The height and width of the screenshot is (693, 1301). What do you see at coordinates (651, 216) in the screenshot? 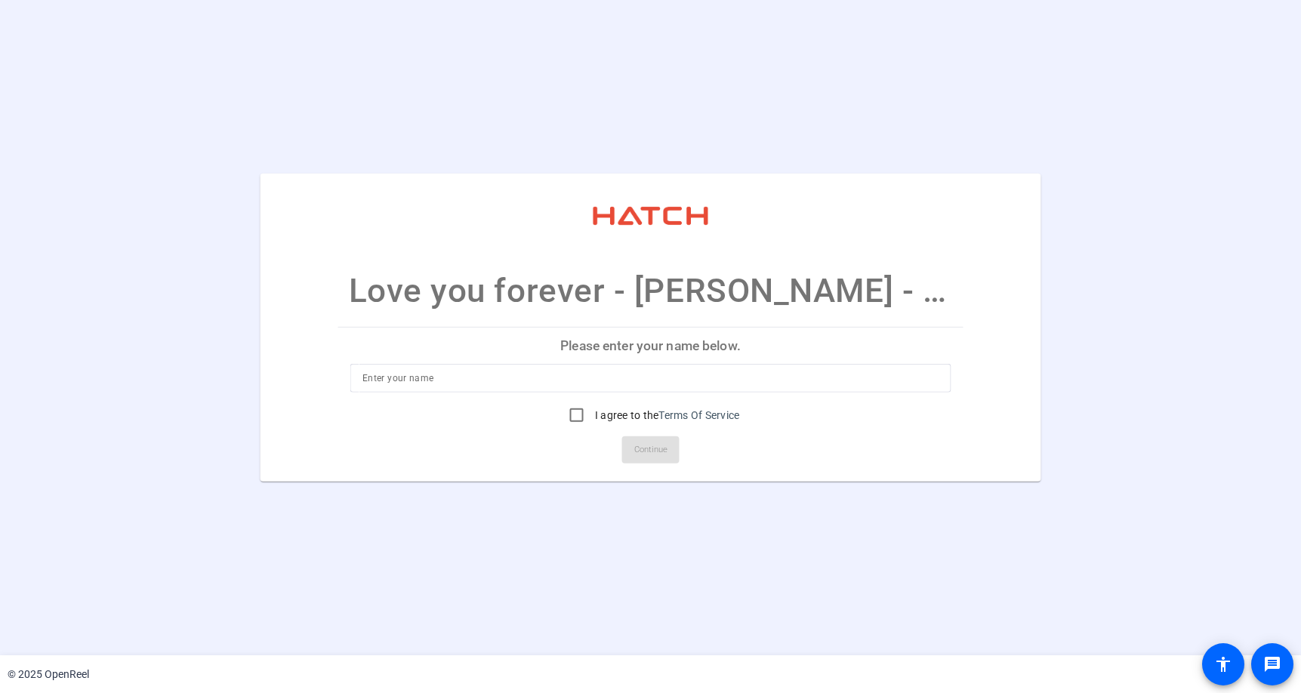
I see `img: company-logo` at bounding box center [651, 216].